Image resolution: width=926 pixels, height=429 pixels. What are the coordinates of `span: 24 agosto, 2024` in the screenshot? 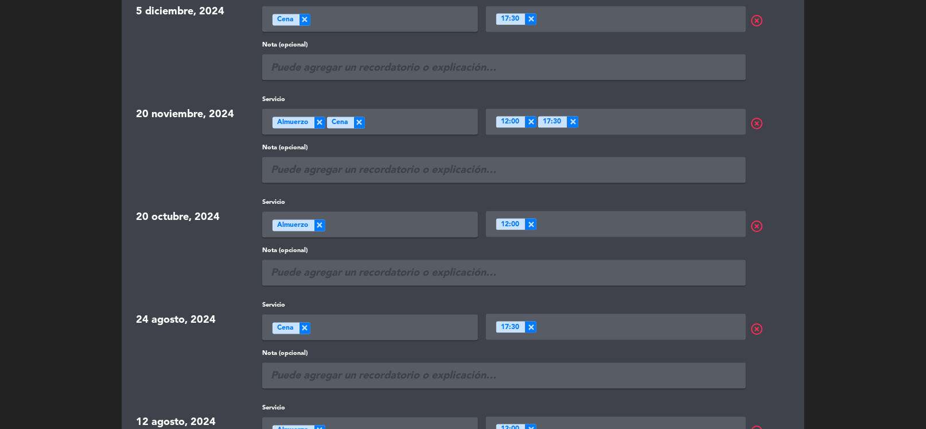 It's located at (176, 320).